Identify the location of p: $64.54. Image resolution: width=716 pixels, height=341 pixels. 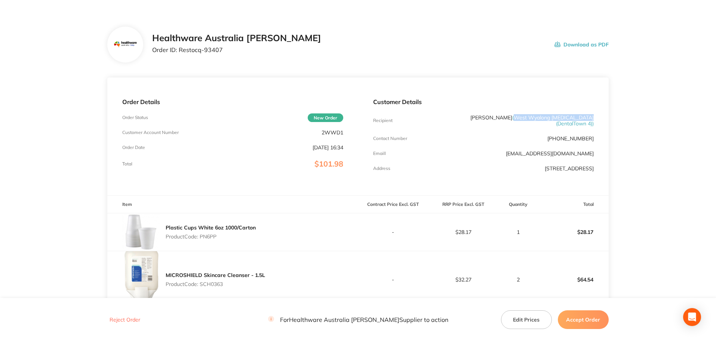
(574, 279).